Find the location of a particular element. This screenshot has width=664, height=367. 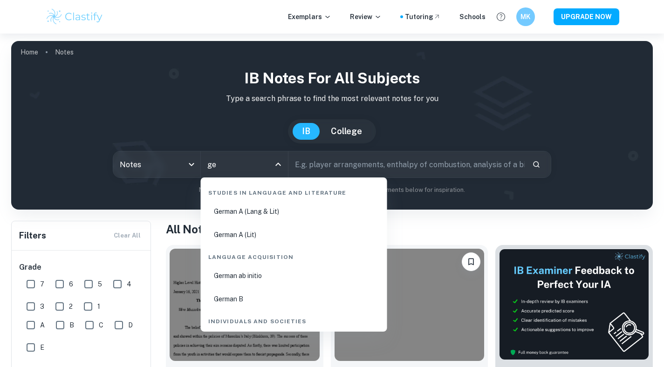

li: German A (Lang & Lit) is located at coordinates (294, 211).